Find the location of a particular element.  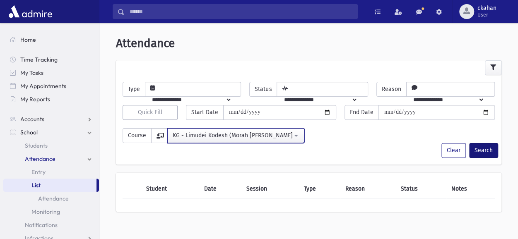

span: Home is located at coordinates (28, 40).